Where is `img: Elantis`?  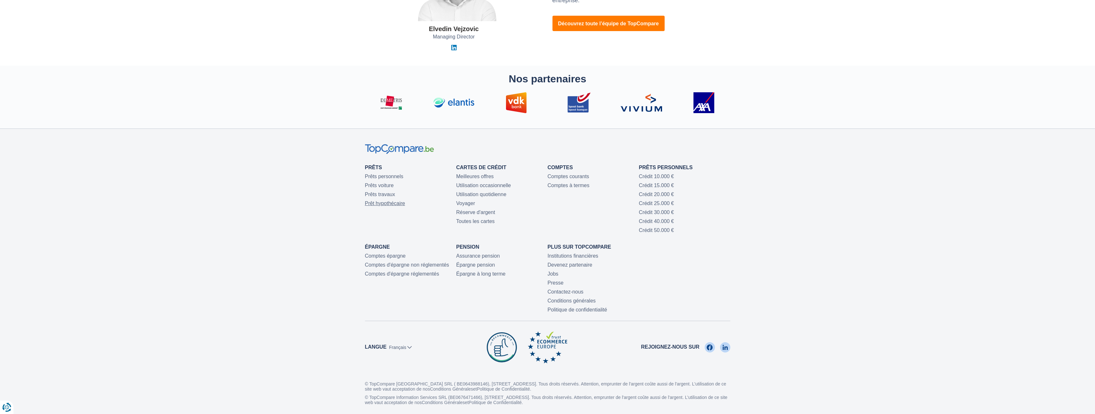 img: Elantis is located at coordinates (454, 103).